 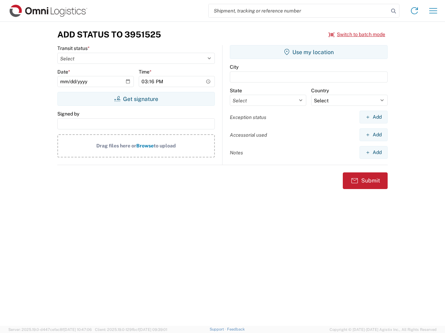 What do you see at coordinates (116, 146) in the screenshot?
I see `span: Drag files here or` at bounding box center [116, 146].